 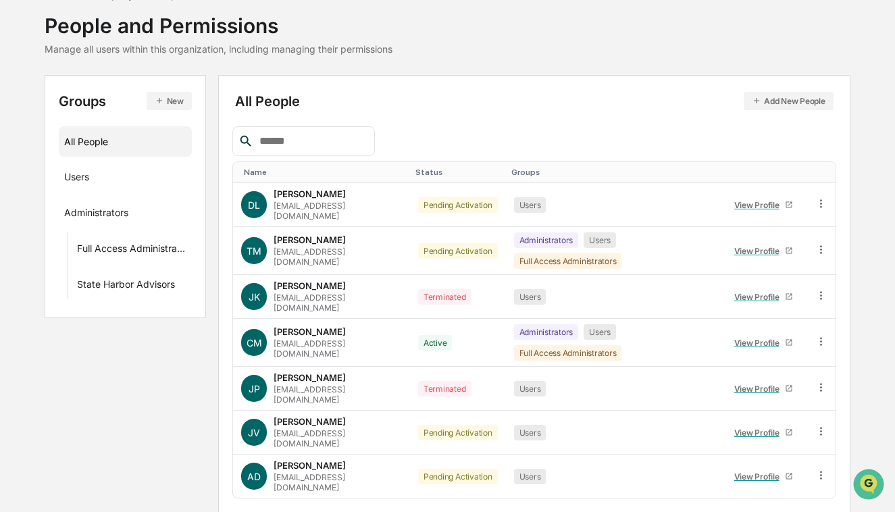 What do you see at coordinates (49, 203) in the screenshot?
I see `a: 🔎Data Lookup` at bounding box center [49, 203].